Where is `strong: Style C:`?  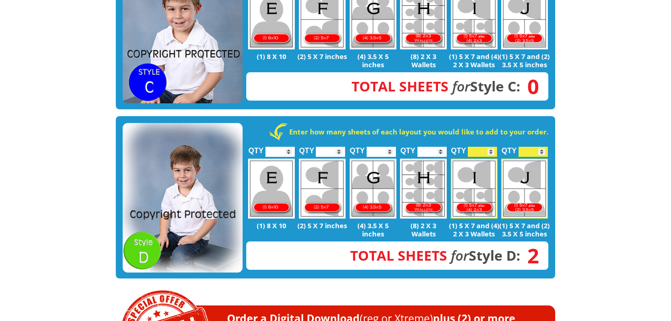
strong: Style C: is located at coordinates (436, 86).